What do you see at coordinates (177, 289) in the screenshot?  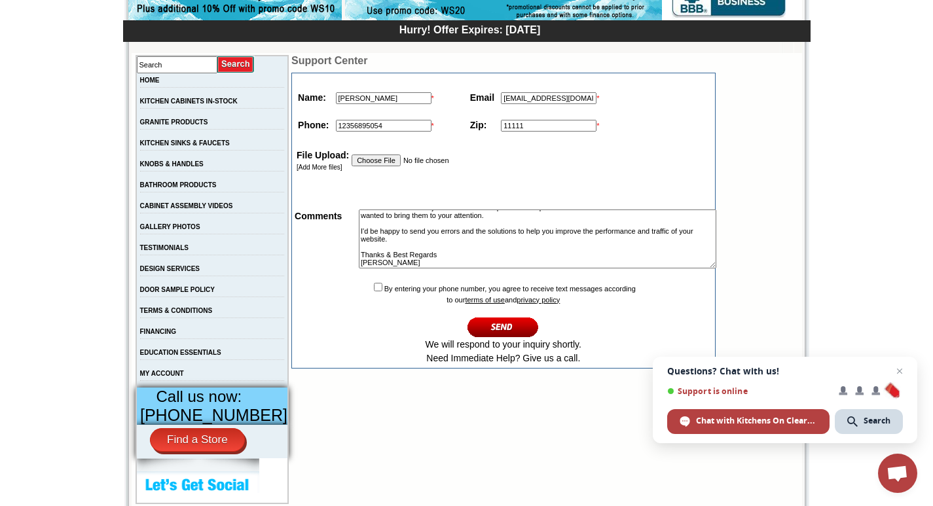 I see `a: DOOR SAMPLE POLICY` at bounding box center [177, 289].